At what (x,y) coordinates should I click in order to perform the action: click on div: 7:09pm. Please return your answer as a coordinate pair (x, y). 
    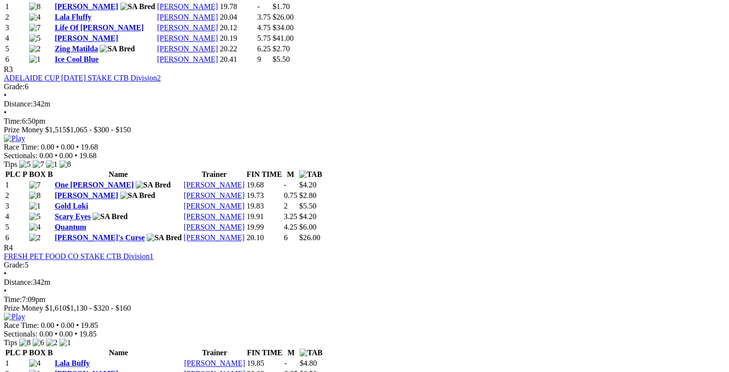
    Looking at the image, I should click on (364, 299).